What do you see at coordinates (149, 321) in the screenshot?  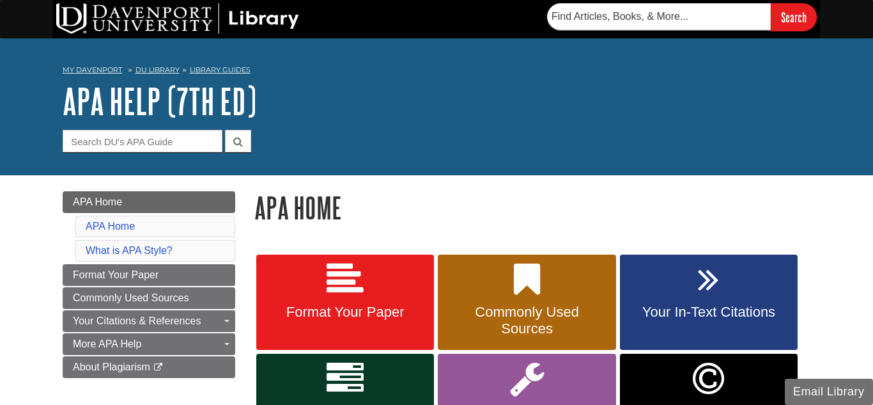 I see `a: Your Citations & References` at bounding box center [149, 321].